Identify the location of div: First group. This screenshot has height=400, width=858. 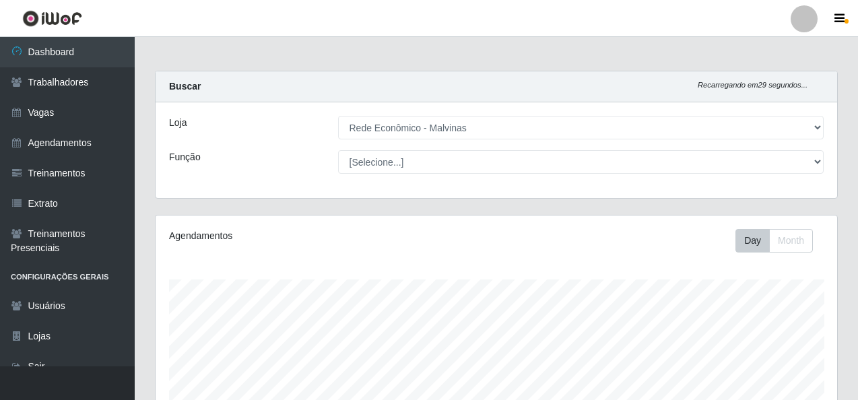
(774, 240).